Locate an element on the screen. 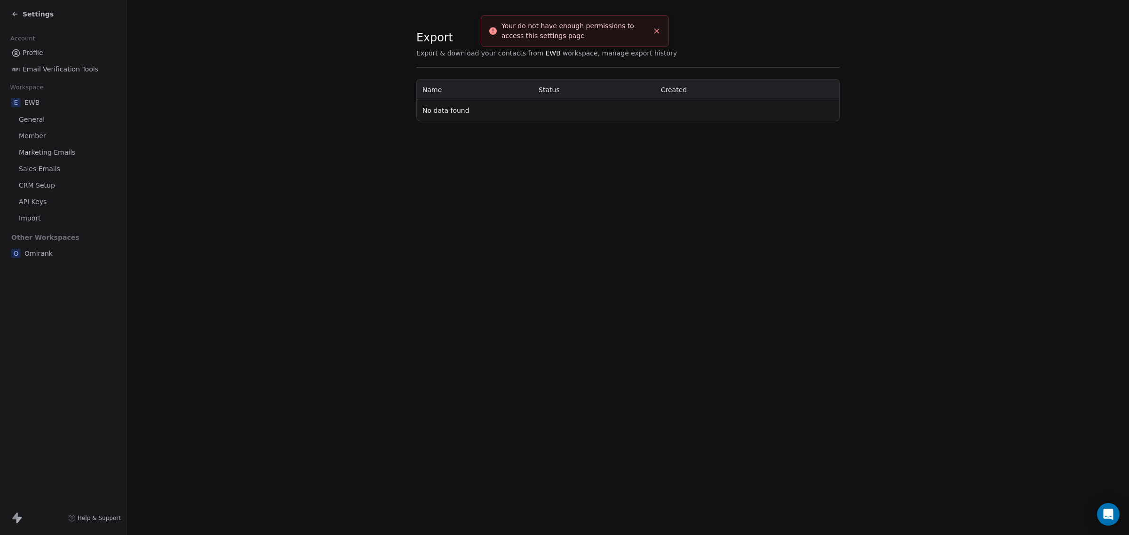 This screenshot has height=535, width=1129. a: Help & Support is located at coordinates (95, 518).